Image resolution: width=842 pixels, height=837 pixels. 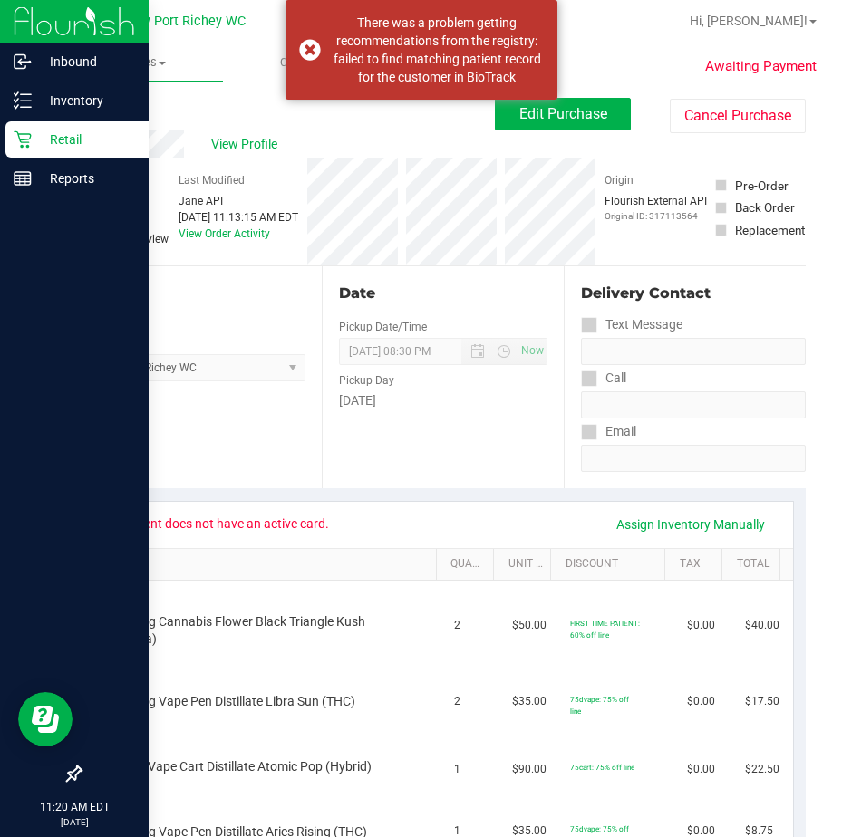 What do you see at coordinates (762, 701) in the screenshot?
I see `span: $17.50` at bounding box center [762, 701].